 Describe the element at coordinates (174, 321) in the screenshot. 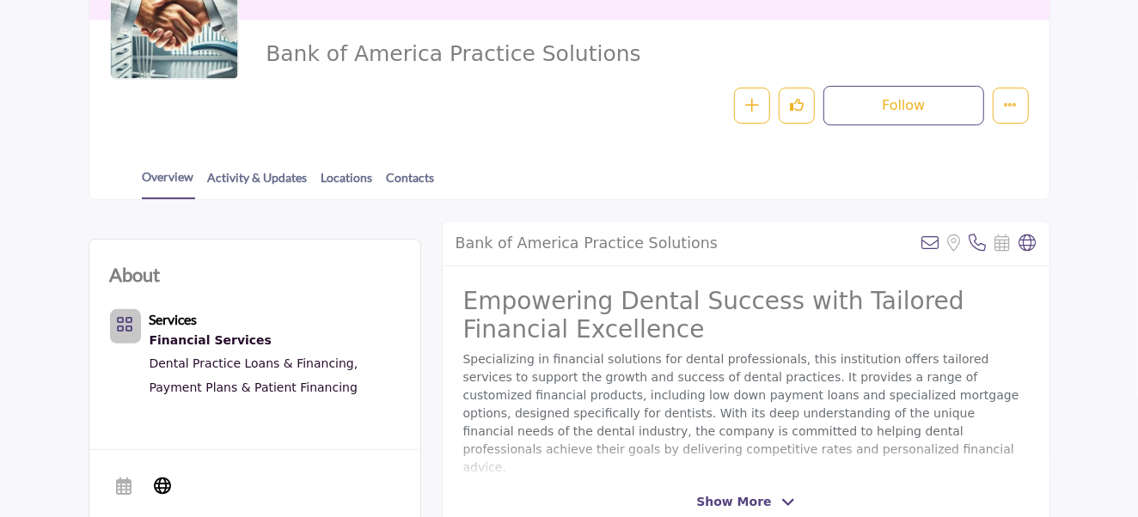

I see `a: Services` at that location.